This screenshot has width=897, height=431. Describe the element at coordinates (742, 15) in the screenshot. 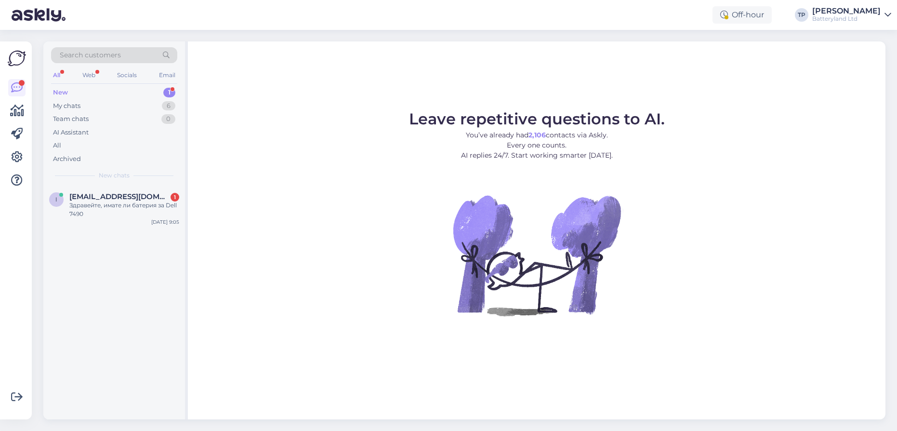

I see `div: Off-hour` at that location.